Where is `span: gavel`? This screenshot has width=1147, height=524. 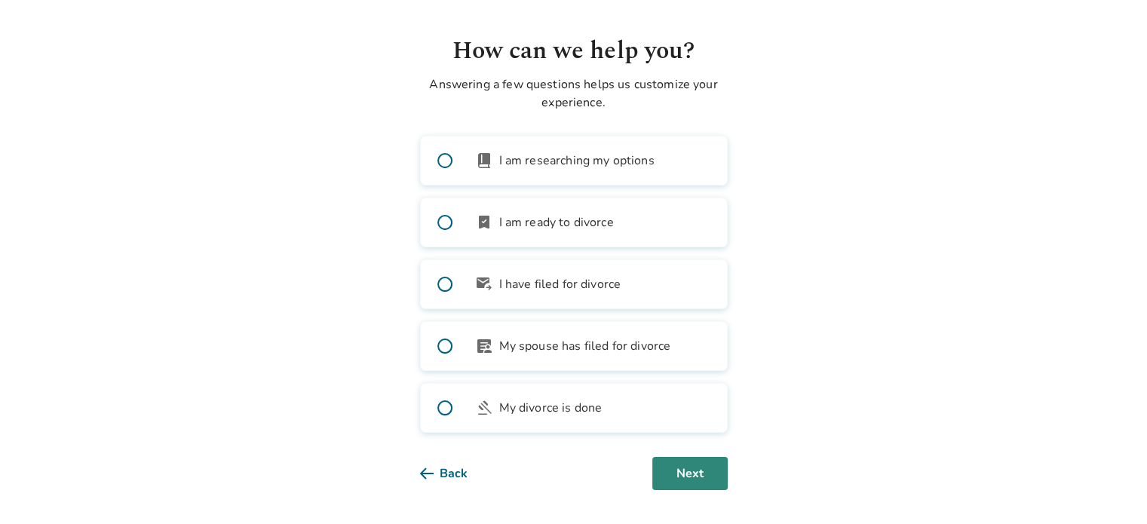
span: gavel is located at coordinates (484, 408).